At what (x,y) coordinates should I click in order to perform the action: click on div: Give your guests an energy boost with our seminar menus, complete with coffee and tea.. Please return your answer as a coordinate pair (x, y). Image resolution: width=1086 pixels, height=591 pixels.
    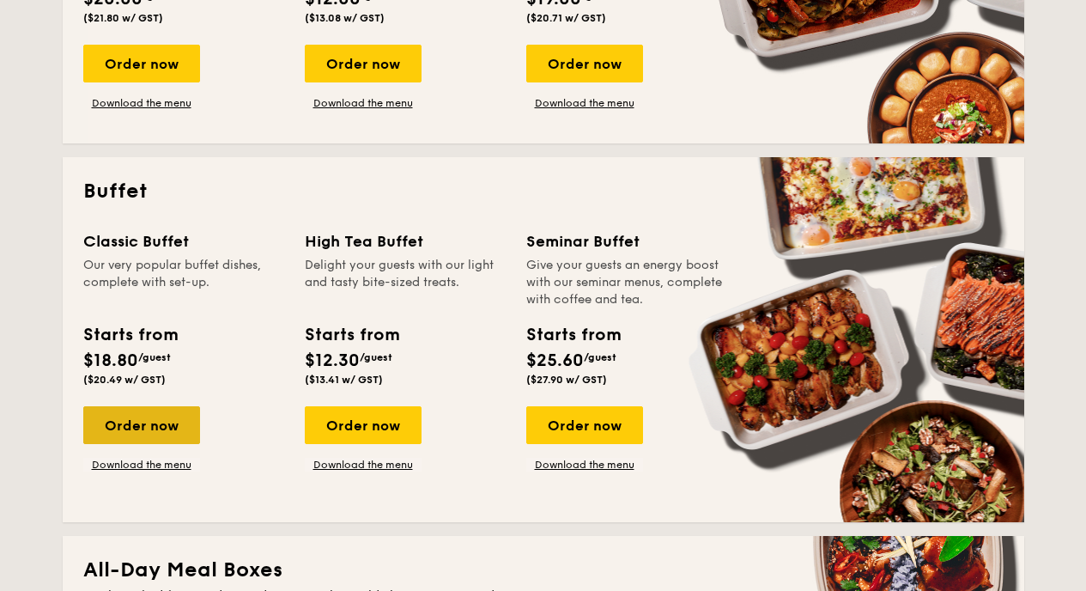
    Looking at the image, I should click on (627, 283).